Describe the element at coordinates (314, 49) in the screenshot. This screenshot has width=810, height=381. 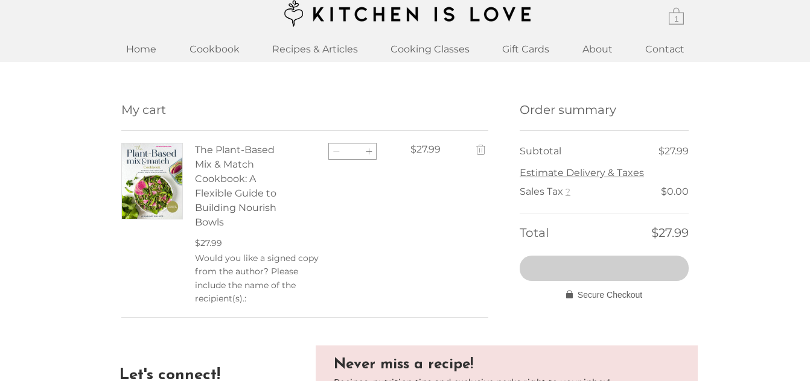
I see `a: Recipes & Articles` at that location.